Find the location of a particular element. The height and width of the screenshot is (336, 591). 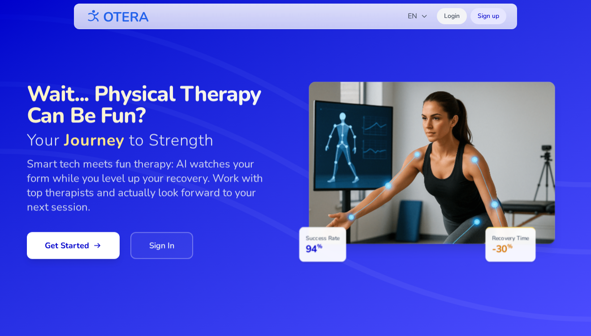

p: -30 is located at coordinates (510, 248).